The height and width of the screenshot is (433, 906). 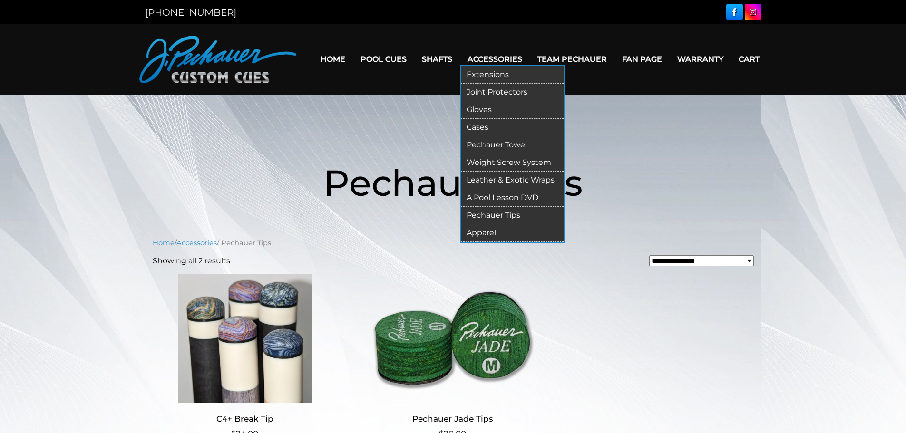 I want to click on a: Shafts, so click(x=437, y=59).